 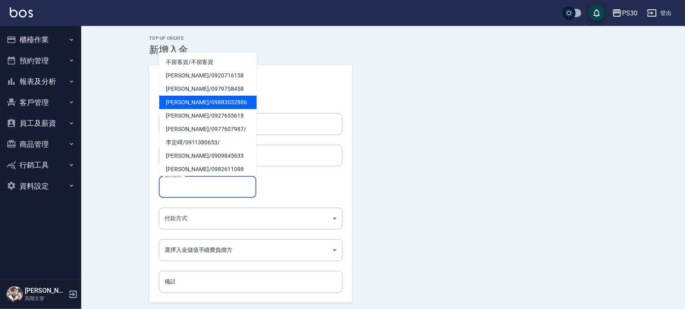 I want to click on div: PS30, so click(x=629, y=13).